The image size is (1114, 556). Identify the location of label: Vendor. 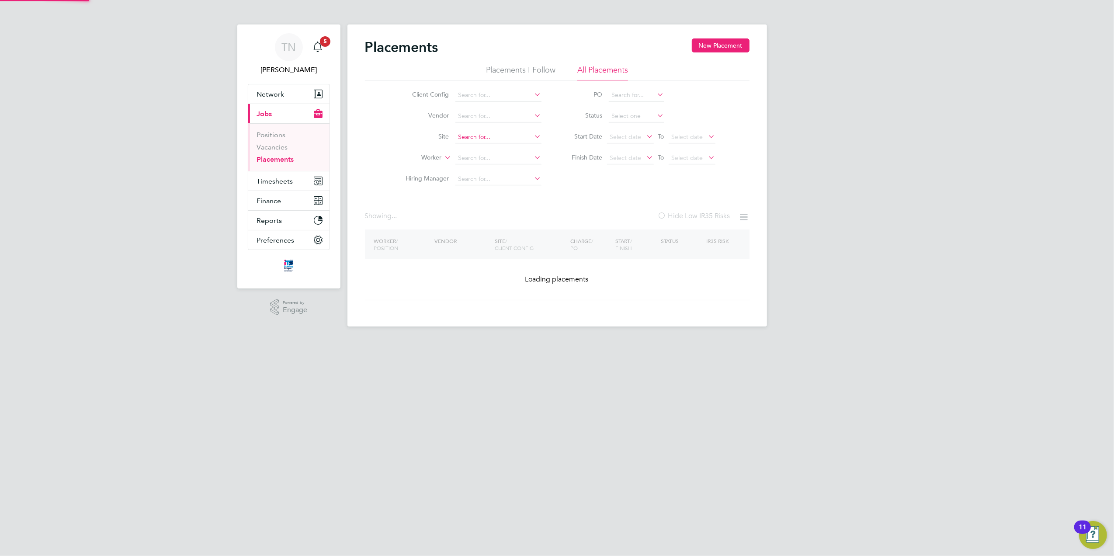
(424, 115).